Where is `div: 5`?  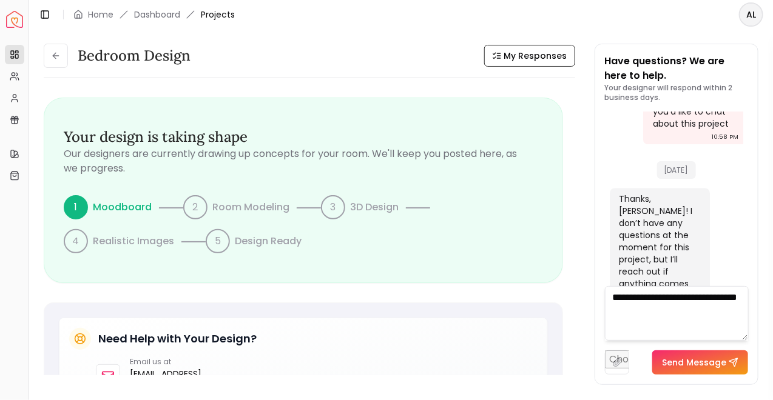
div: 5 is located at coordinates (218, 241).